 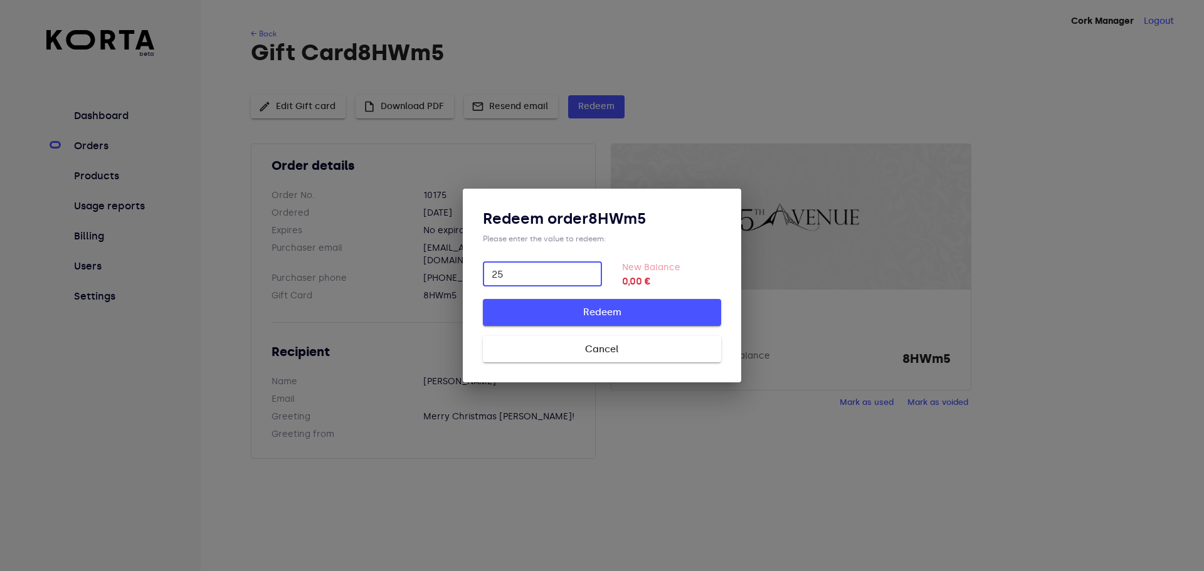 What do you see at coordinates (602, 312) in the screenshot?
I see `span: Redeem` at bounding box center [602, 312].